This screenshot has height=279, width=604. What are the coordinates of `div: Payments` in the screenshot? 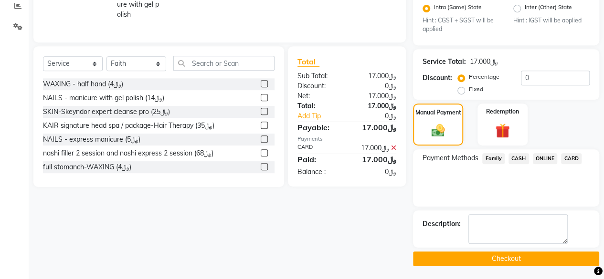 It's located at (347, 139).